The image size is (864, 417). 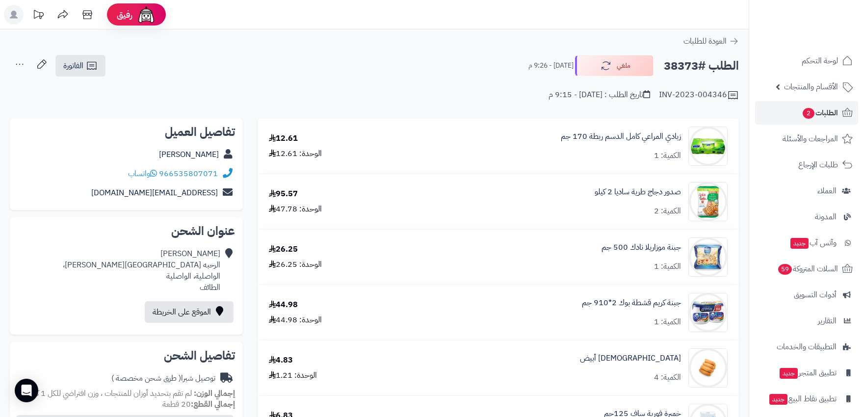 What do you see at coordinates (27, 391) in the screenshot?
I see `div: Open Intercom Messenger` at bounding box center [27, 391].